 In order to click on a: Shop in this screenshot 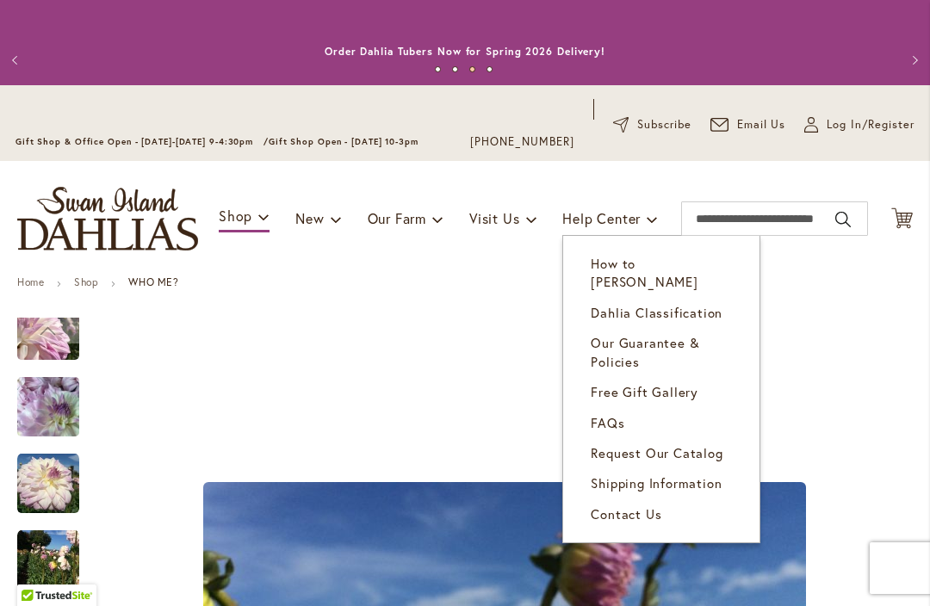, I will do `click(86, 282)`.